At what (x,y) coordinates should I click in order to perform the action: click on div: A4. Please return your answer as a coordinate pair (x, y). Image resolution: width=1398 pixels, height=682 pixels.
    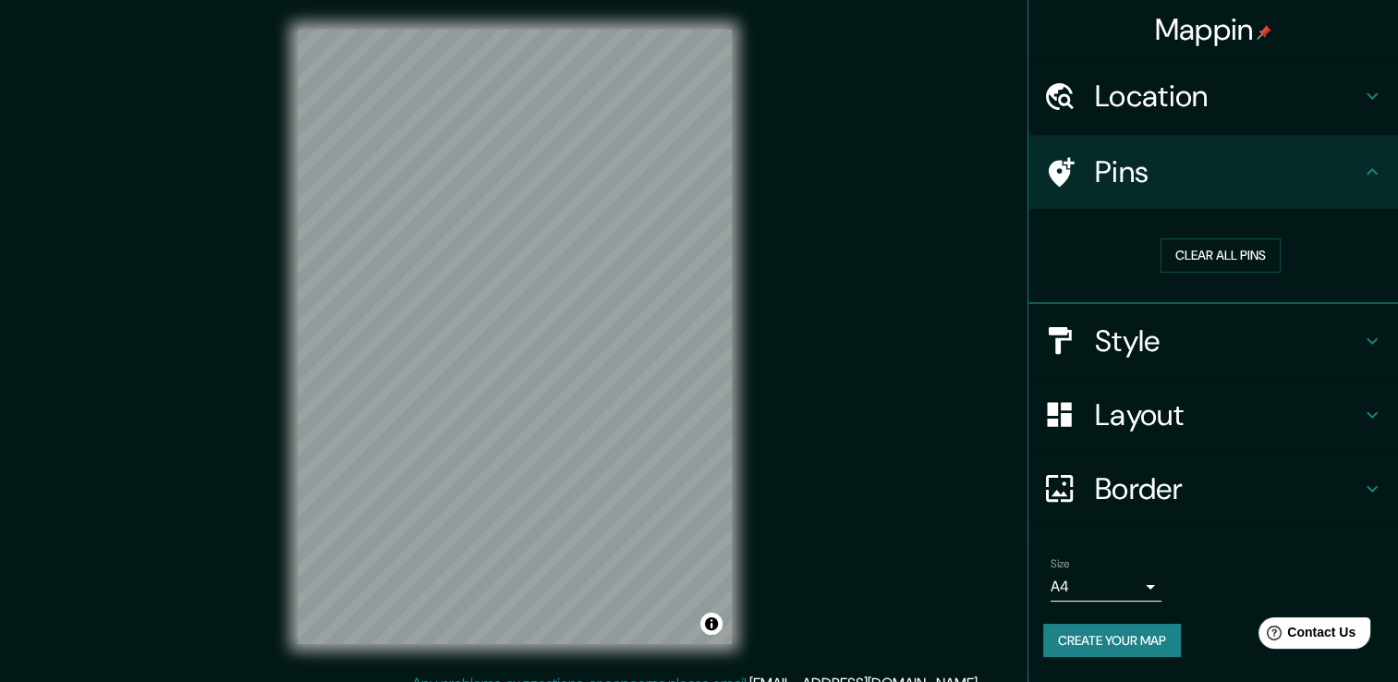
    Looking at the image, I should click on (1106, 587).